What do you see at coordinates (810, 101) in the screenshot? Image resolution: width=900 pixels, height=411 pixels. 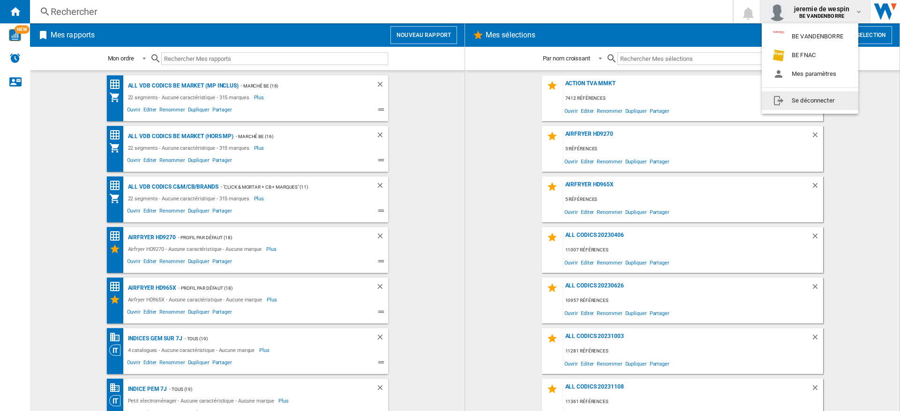 I see `md-menu-item: Se déconnecter` at bounding box center [810, 101].